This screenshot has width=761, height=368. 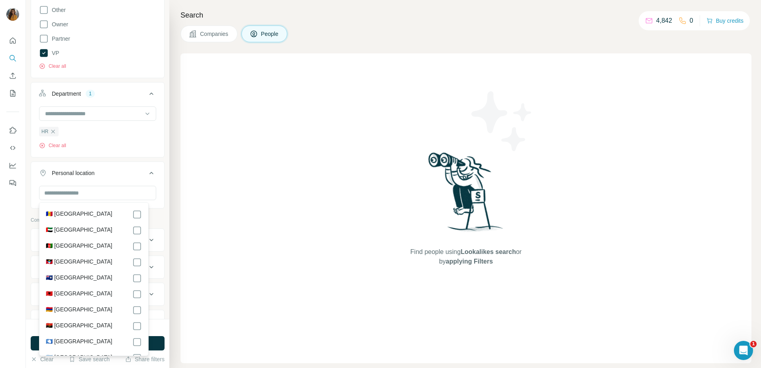 What do you see at coordinates (502, 121) in the screenshot?
I see `img: Surfe Illustration - Stars` at bounding box center [502, 121].